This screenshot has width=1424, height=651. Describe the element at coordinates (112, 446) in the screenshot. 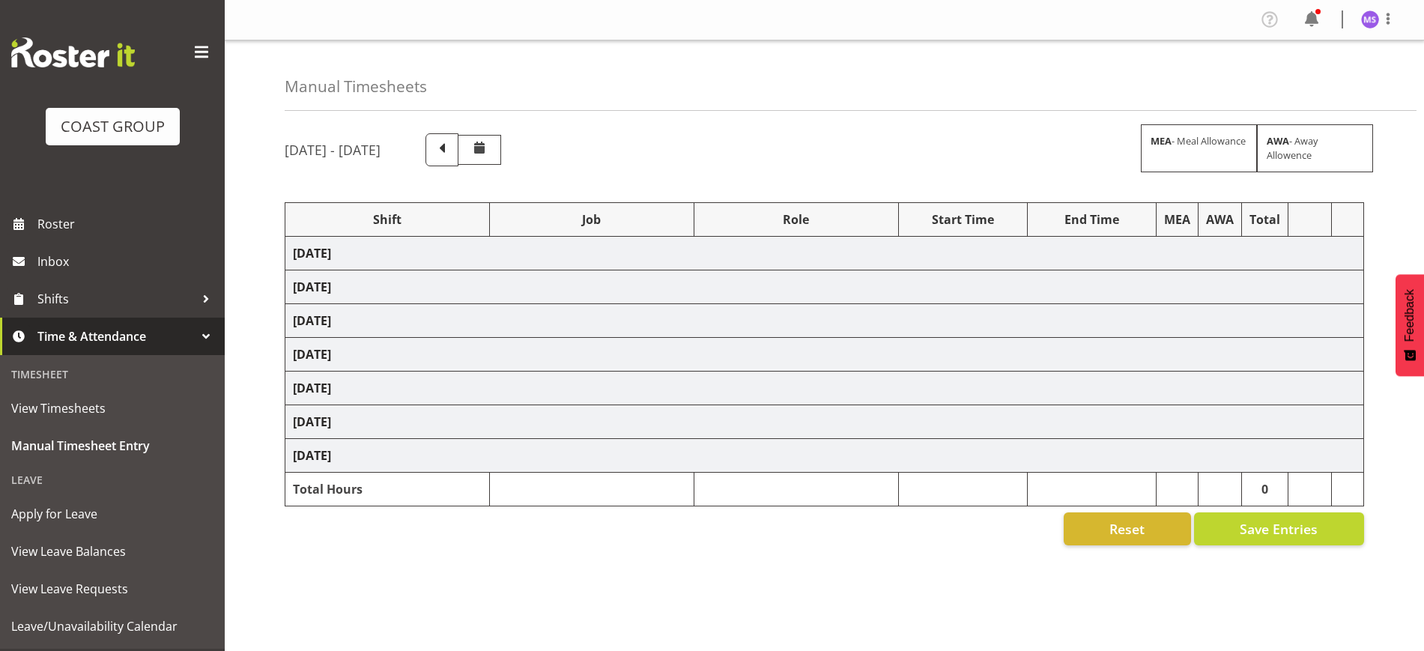

I see `span: Manual Timesheet Entry` at that location.